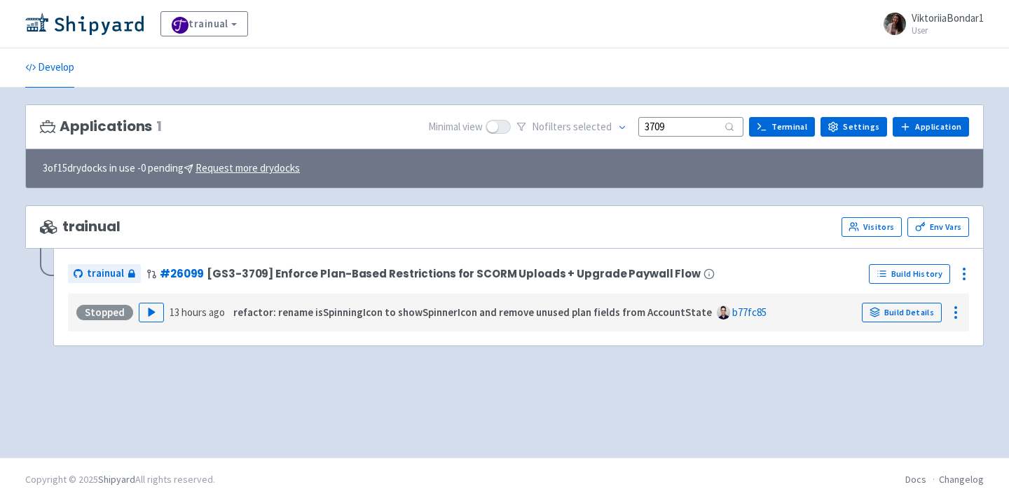 The height and width of the screenshot is (501, 1009). What do you see at coordinates (962, 479) in the screenshot?
I see `a: Changelog` at bounding box center [962, 479].